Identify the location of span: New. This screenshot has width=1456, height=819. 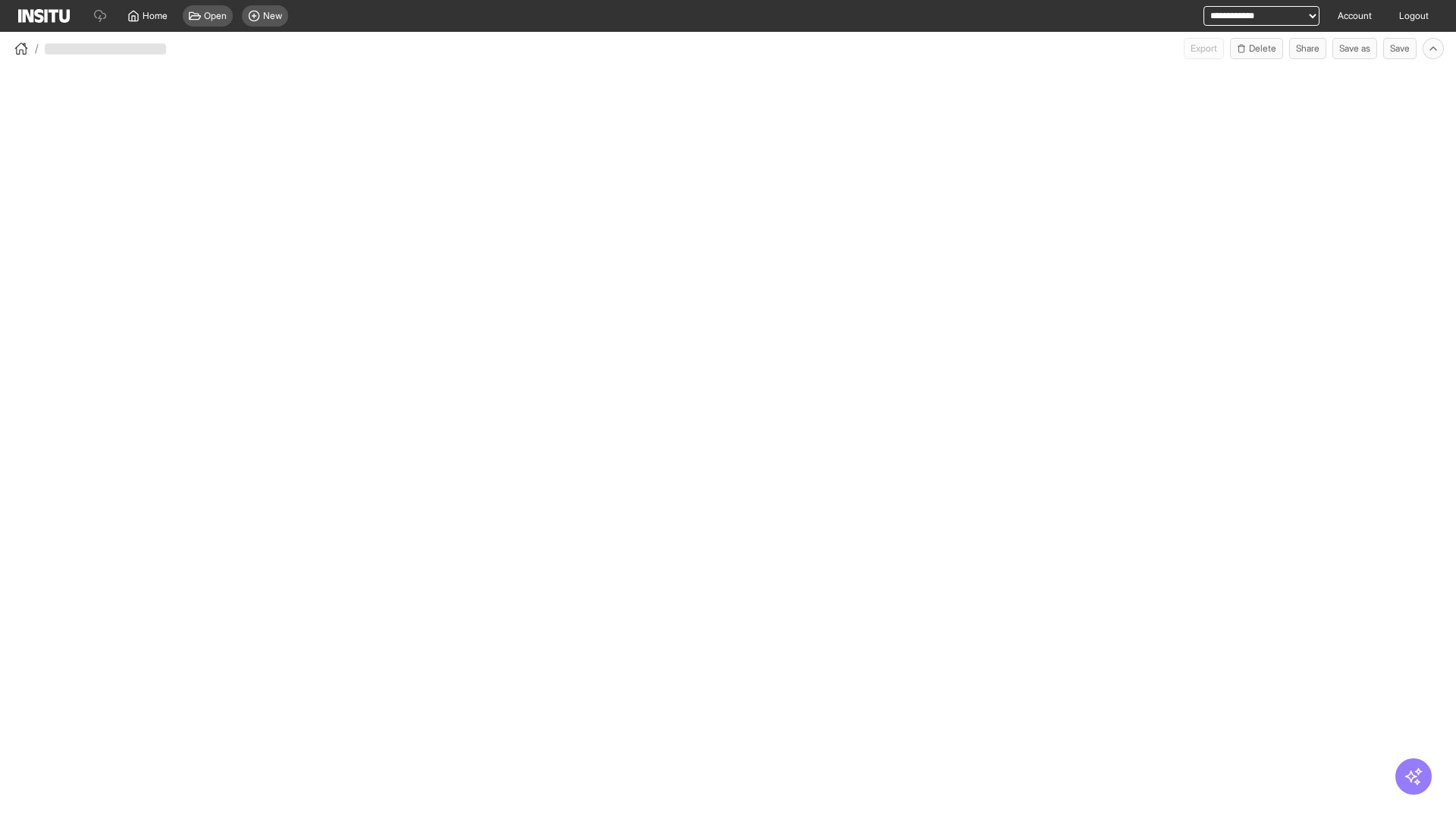
(272, 16).